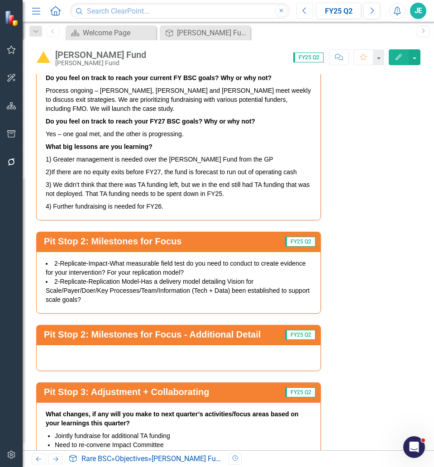 This screenshot has height=467, width=434. Describe the element at coordinates (163, 335) in the screenshot. I see `h3: Pit Stop 2: Milestones for Focus - Additional Detail` at that location.